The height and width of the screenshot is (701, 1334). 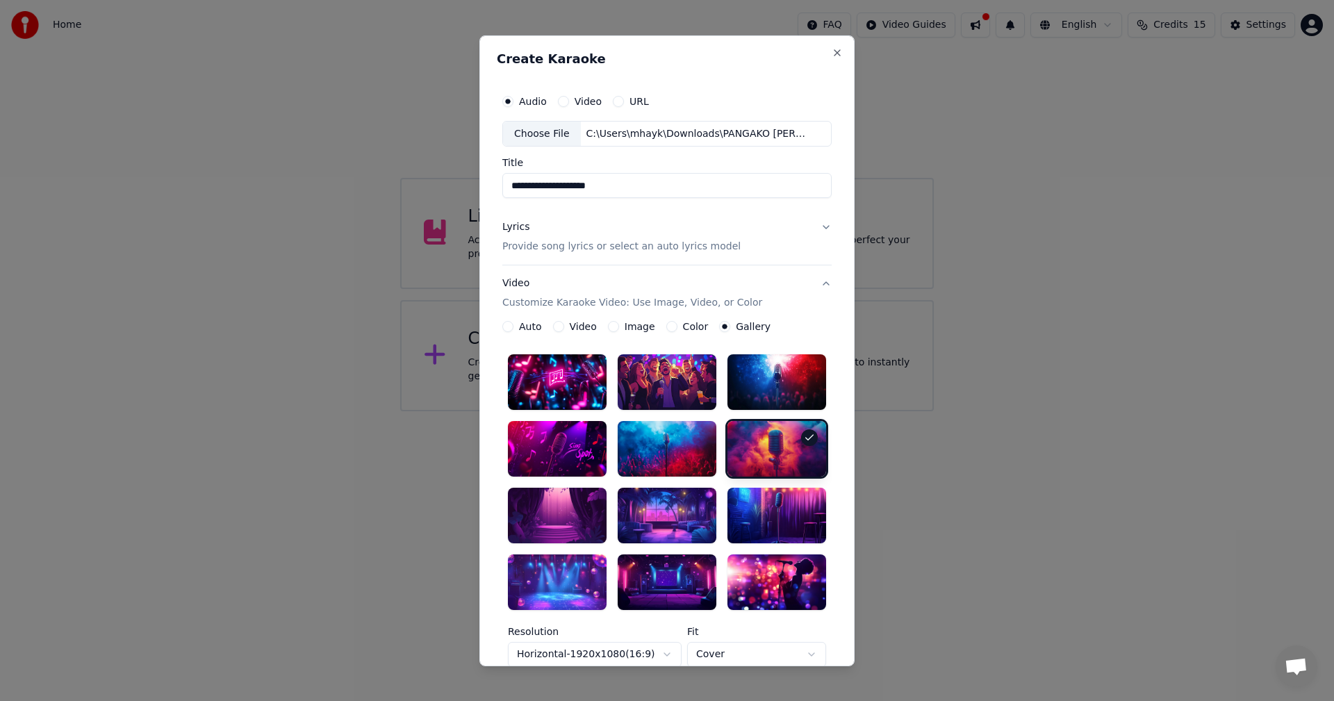 What do you see at coordinates (757, 632) in the screenshot?
I see `label: Fit` at bounding box center [757, 632].